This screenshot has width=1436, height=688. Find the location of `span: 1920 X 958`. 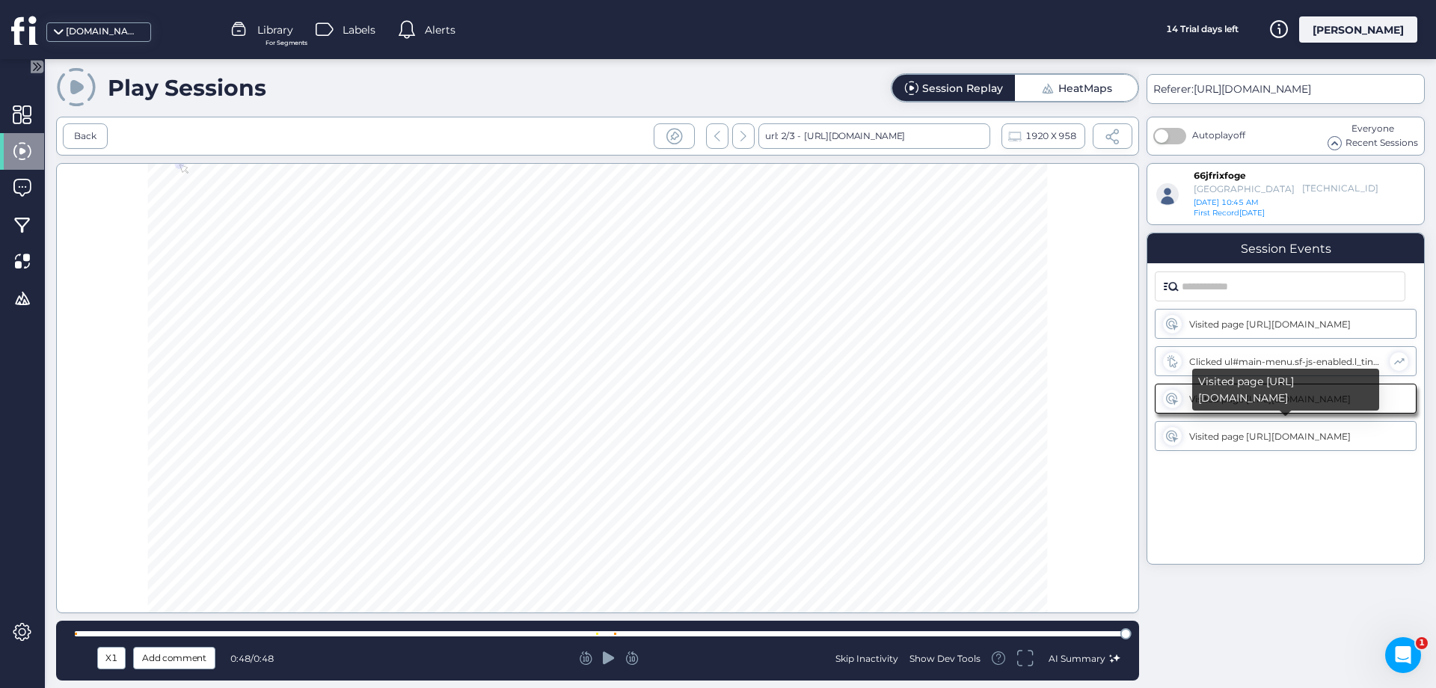

span: 1920 X 958 is located at coordinates (1050, 136).